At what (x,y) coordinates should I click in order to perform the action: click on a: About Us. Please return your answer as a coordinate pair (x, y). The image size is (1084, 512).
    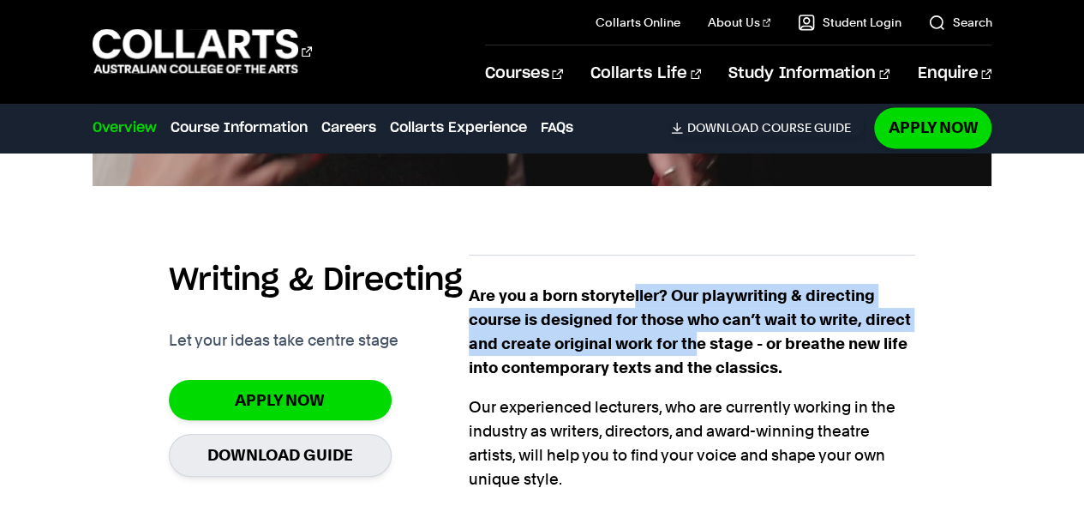
    Looking at the image, I should click on (740, 22).